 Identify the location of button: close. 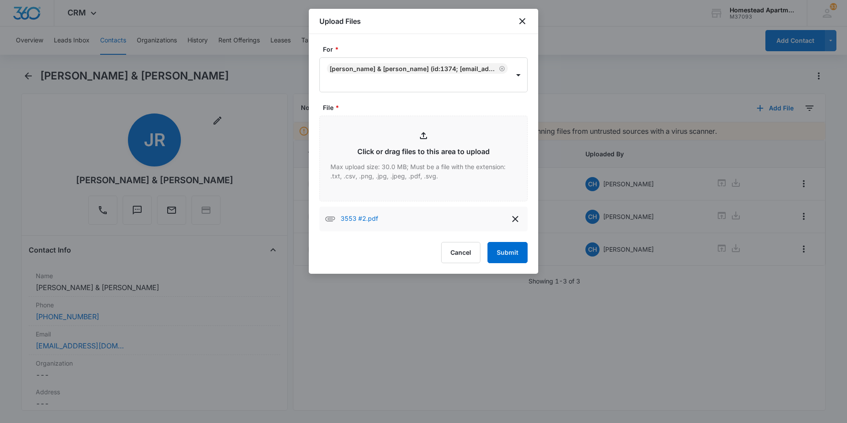
(522, 21).